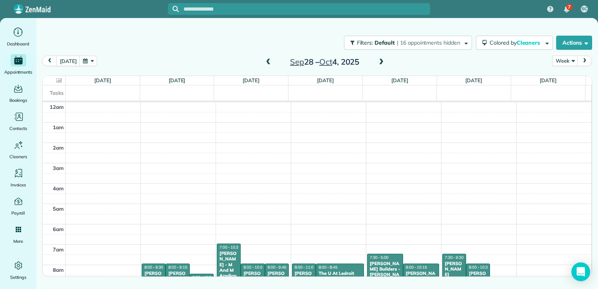 This screenshot has width=598, height=289. What do you see at coordinates (254, 267) in the screenshot?
I see `span: 8:00 - 10:00` at bounding box center [254, 267].